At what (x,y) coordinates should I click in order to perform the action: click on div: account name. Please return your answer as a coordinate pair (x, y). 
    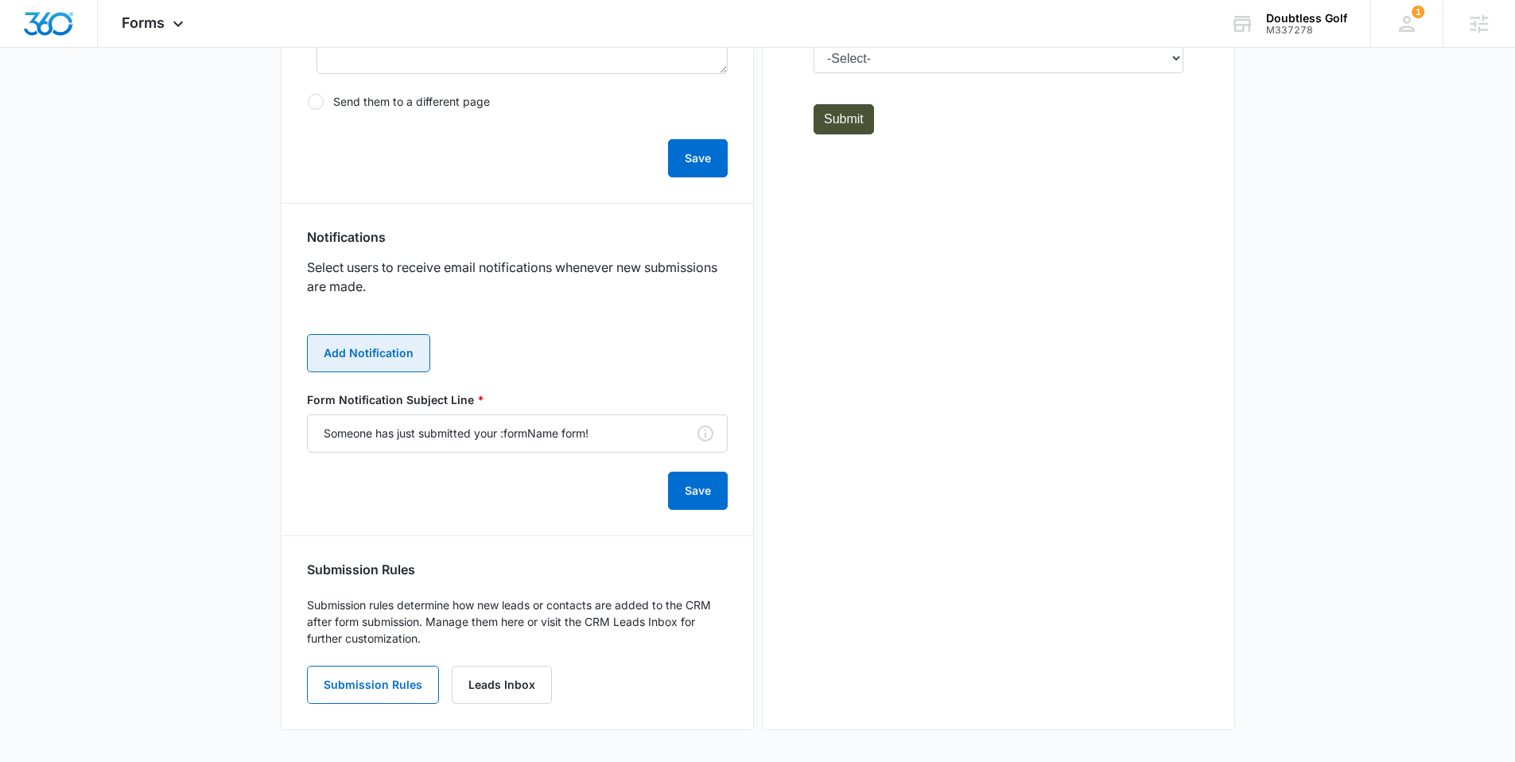
    Looking at the image, I should click on (1306, 18).